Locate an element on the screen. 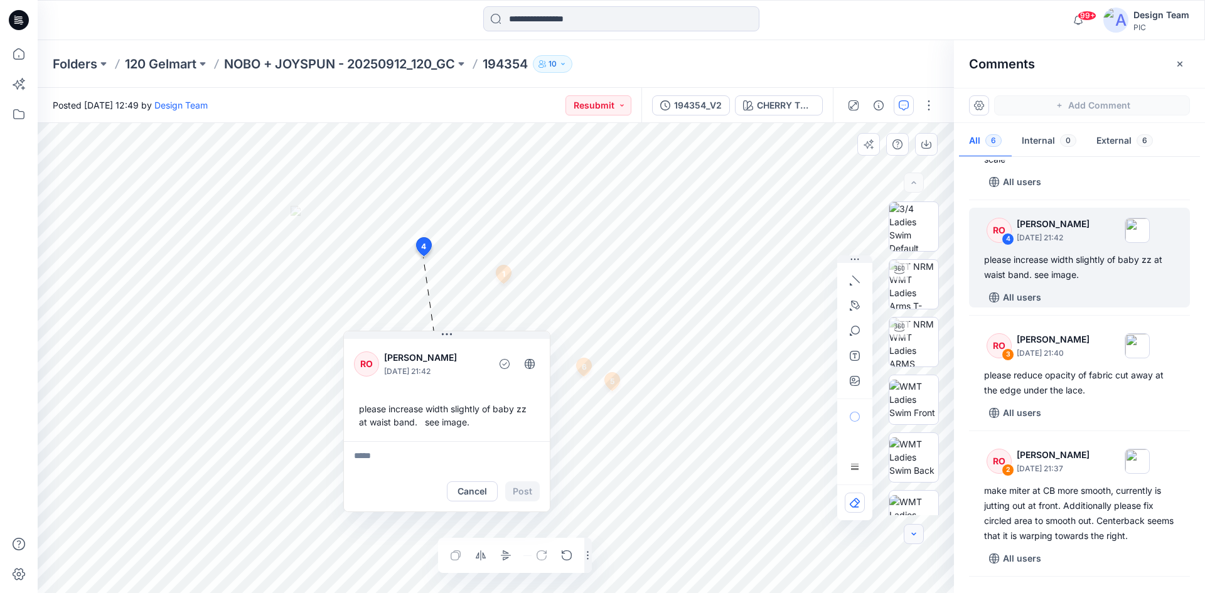  div: Design Team is located at coordinates (1161, 15).